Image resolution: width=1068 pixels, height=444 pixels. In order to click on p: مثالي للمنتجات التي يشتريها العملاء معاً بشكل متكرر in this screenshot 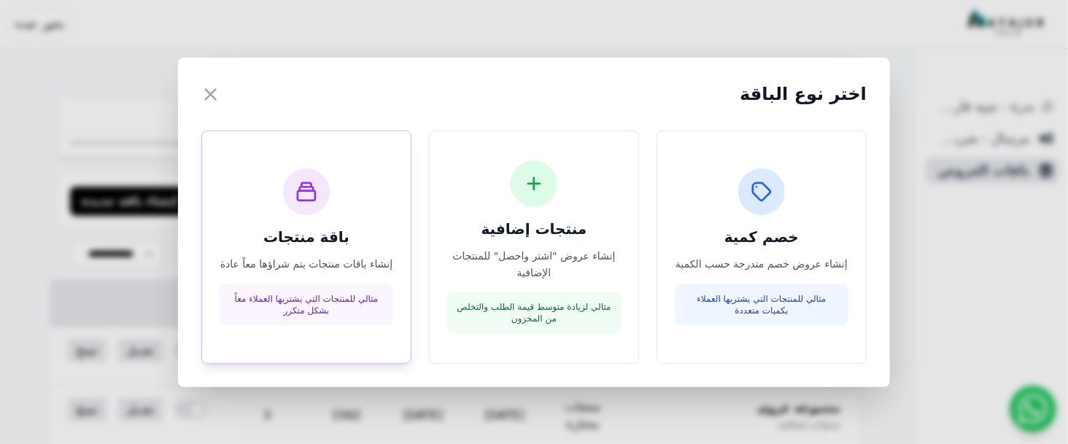, I will do `click(306, 305)`.